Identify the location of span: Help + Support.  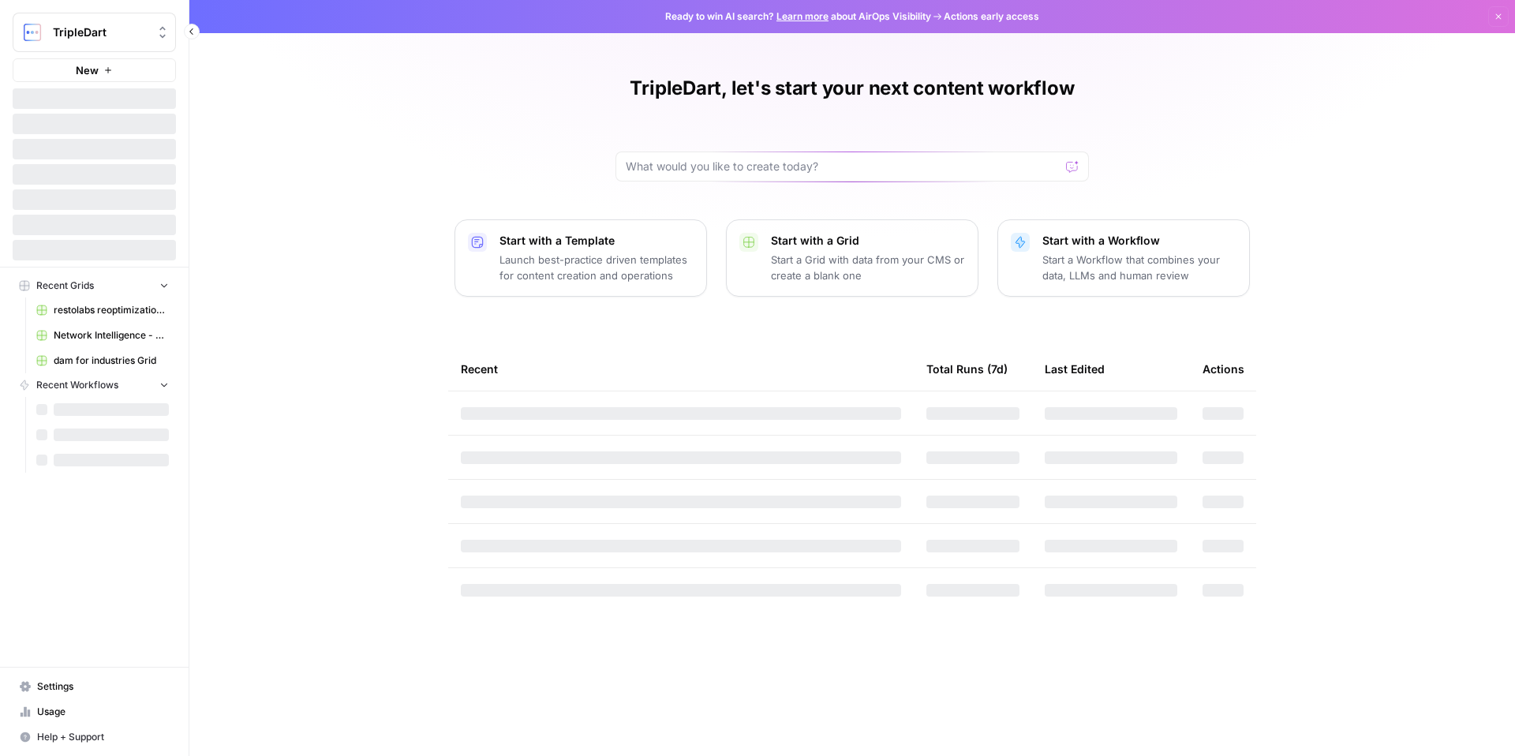
(103, 737).